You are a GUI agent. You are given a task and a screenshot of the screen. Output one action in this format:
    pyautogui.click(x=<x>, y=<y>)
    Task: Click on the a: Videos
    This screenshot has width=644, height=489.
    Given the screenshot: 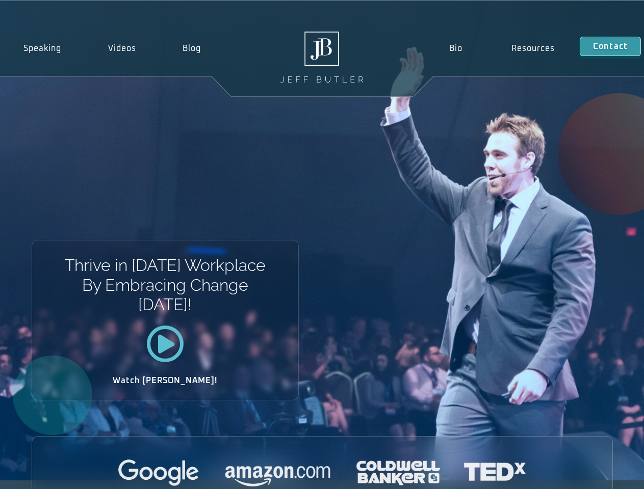 What is the action you would take?
    pyautogui.click(x=122, y=48)
    